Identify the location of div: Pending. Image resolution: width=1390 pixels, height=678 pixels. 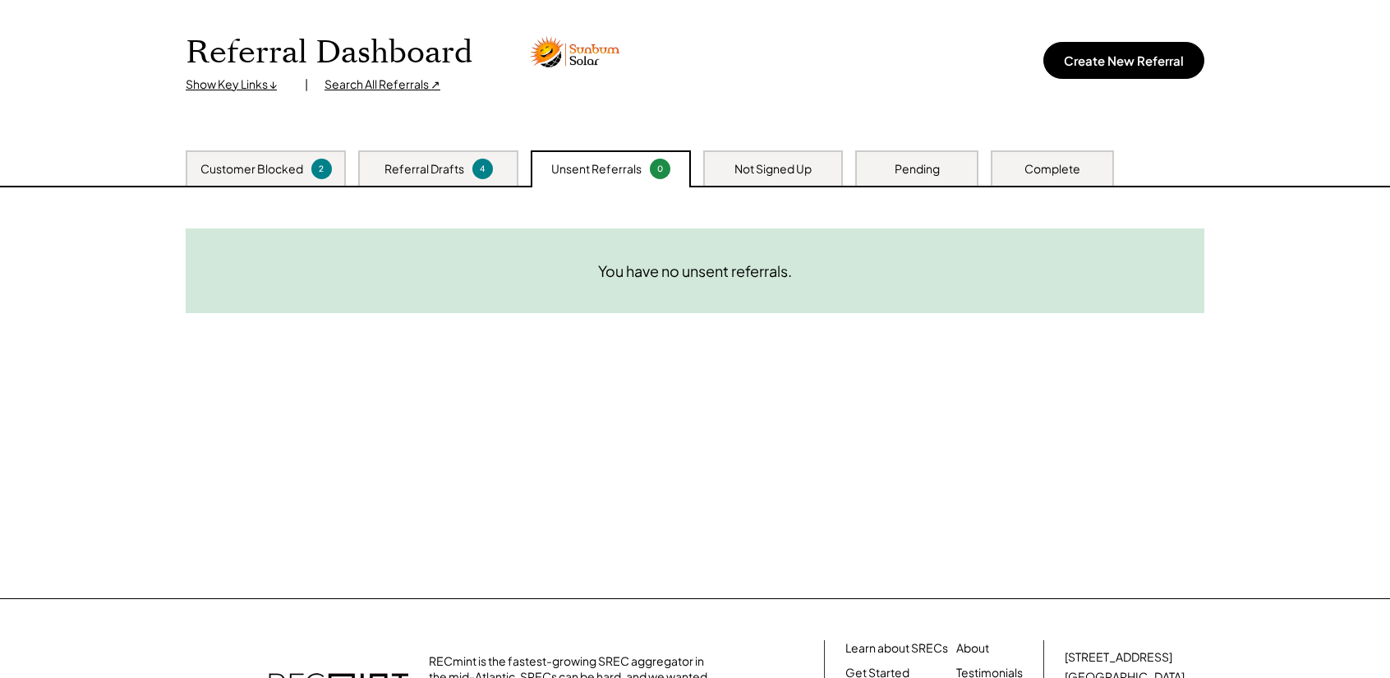
(917, 169).